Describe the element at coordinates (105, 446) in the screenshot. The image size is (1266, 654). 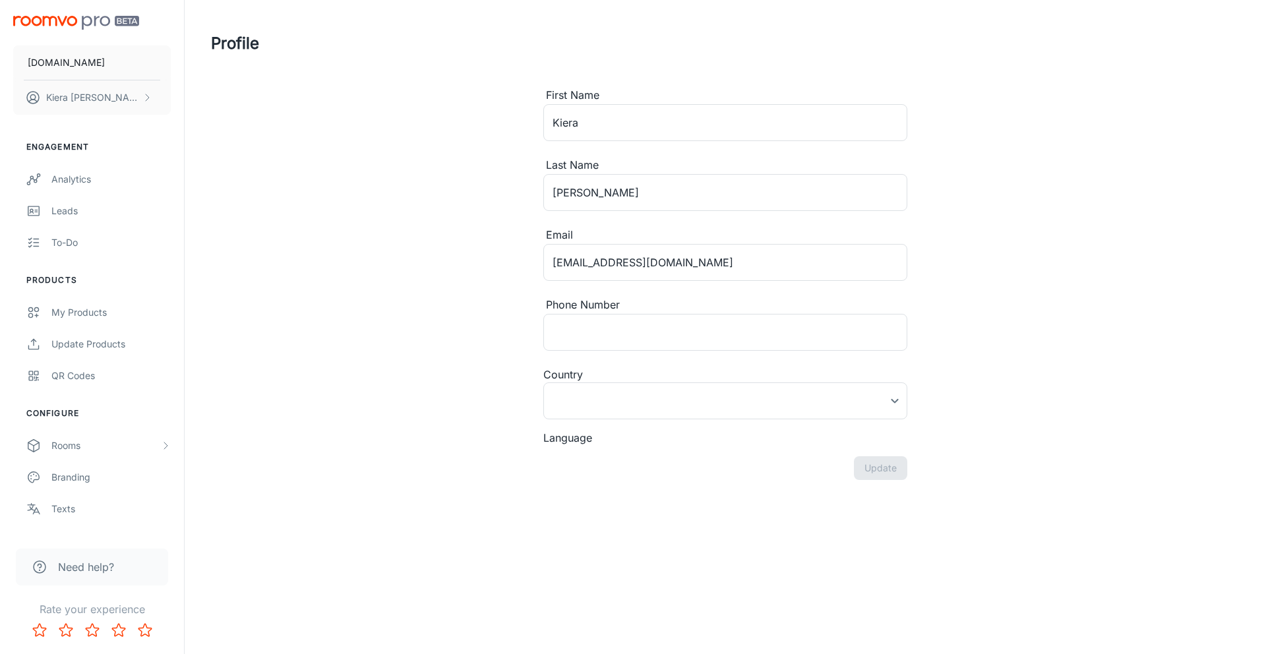
I see `div: Rooms` at that location.